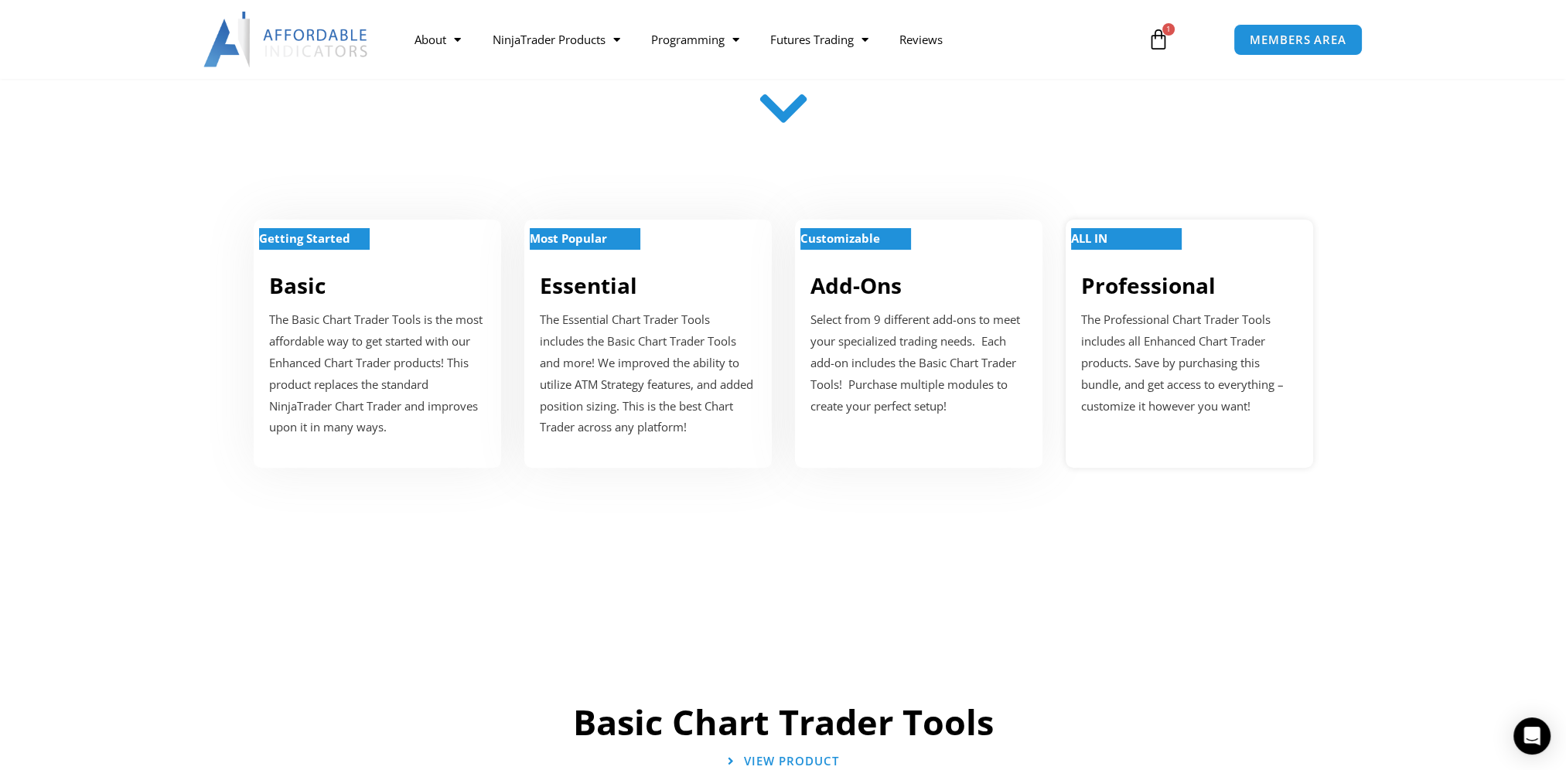 The width and height of the screenshot is (1566, 770). I want to click on a: Professional, so click(1149, 285).